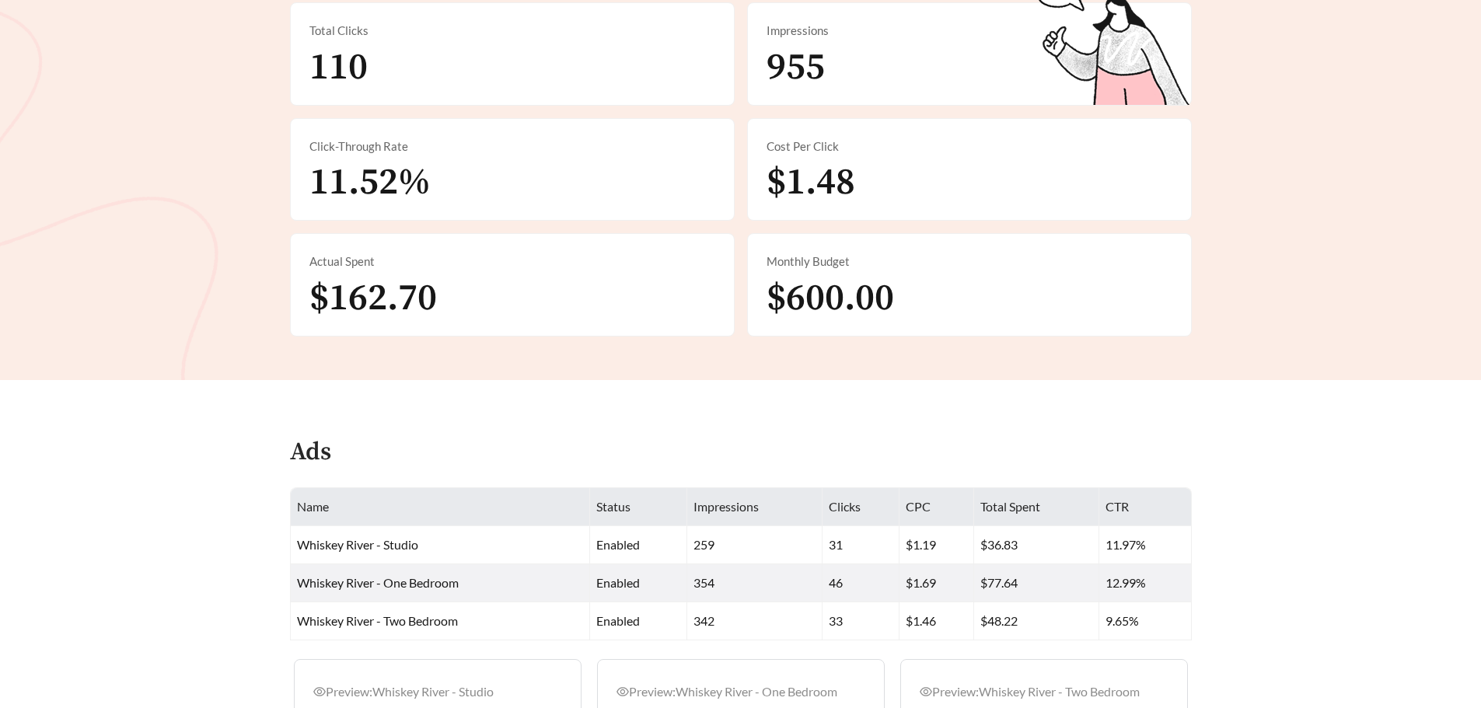 The height and width of the screenshot is (708, 1481). Describe the element at coordinates (373, 299) in the screenshot. I see `span: $162.70` at that location.